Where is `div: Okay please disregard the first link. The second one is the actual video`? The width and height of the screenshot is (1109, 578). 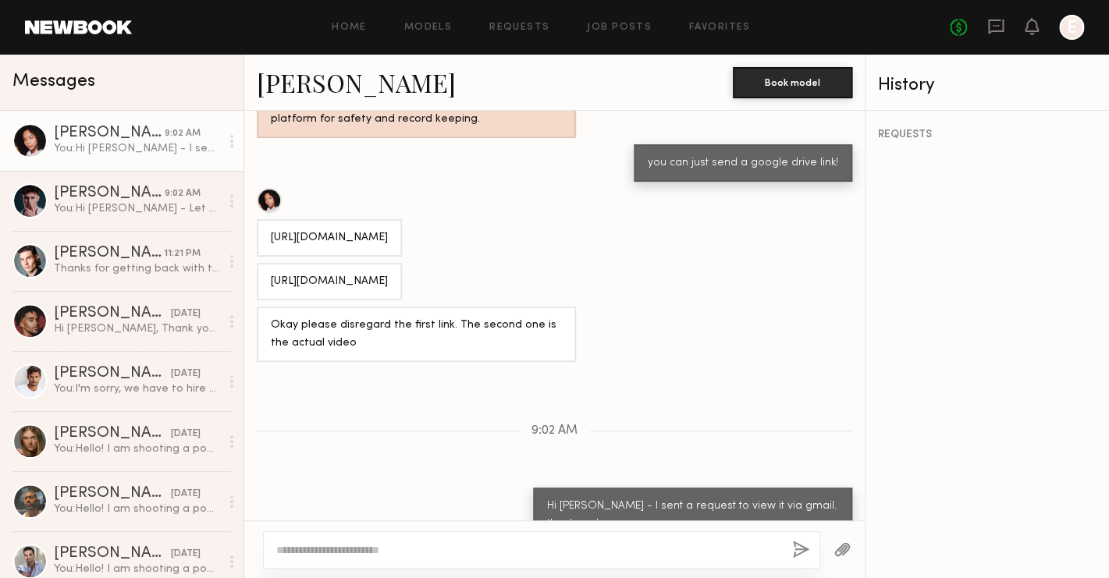
div: Okay please disregard the first link. The second one is the actual video is located at coordinates (416, 335).